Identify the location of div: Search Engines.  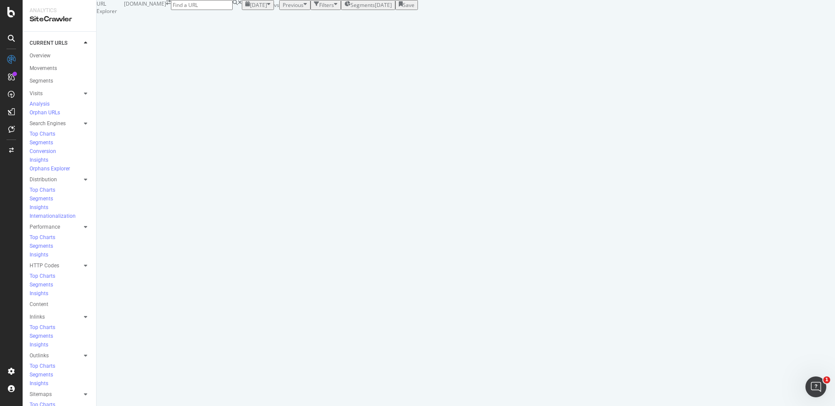
(47, 123).